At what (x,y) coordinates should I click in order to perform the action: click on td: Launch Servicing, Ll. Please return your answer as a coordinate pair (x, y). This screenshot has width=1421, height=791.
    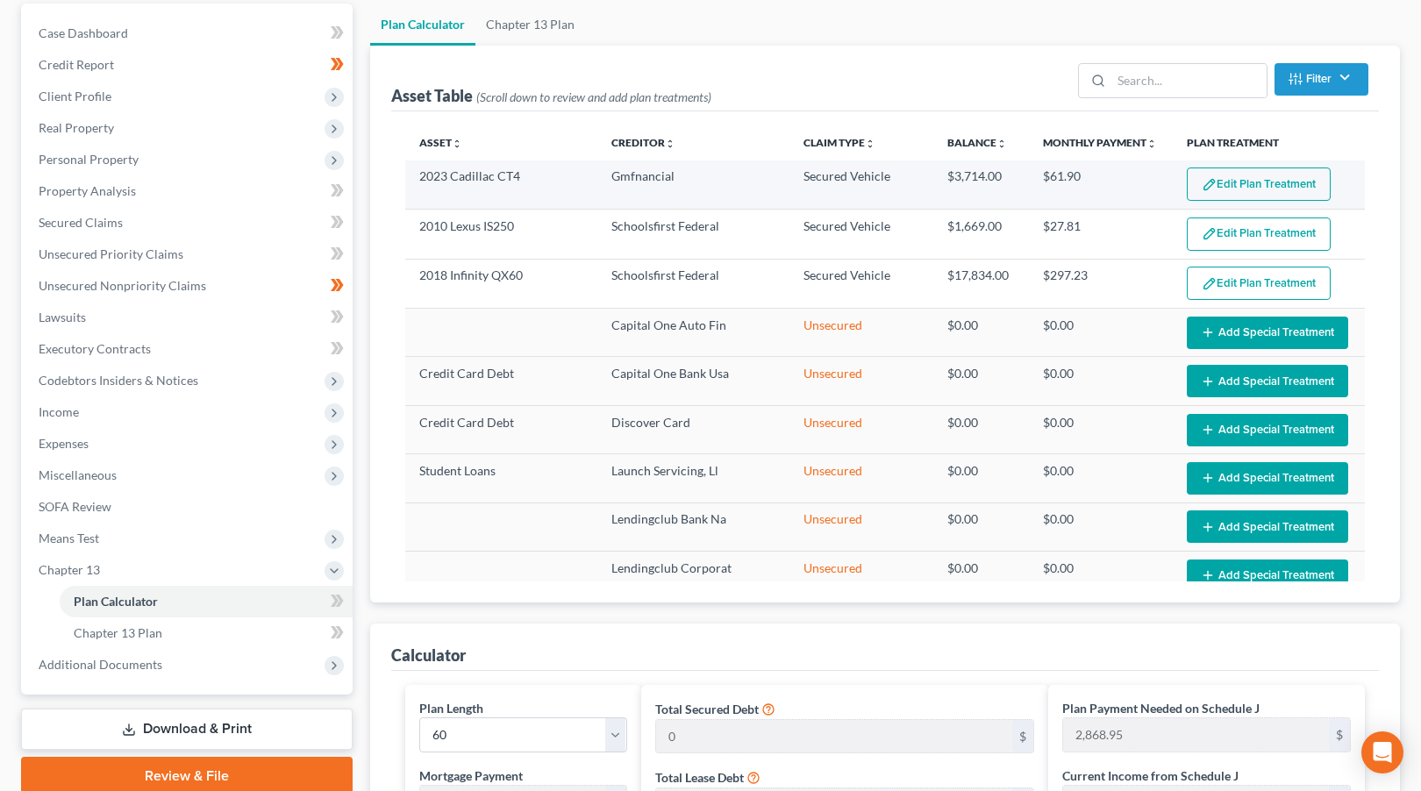
    Looking at the image, I should click on (693, 478).